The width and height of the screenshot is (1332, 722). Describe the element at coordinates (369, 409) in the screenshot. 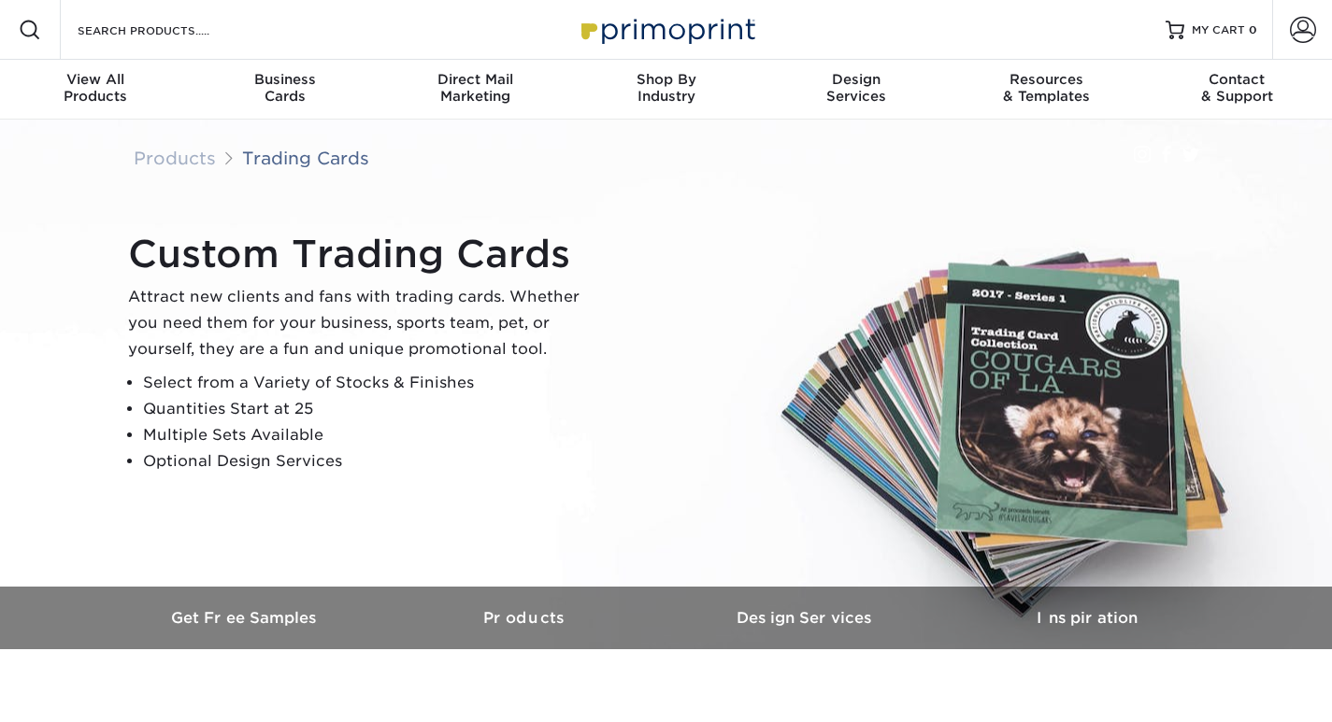

I see `li: Quantities Start at 25` at that location.